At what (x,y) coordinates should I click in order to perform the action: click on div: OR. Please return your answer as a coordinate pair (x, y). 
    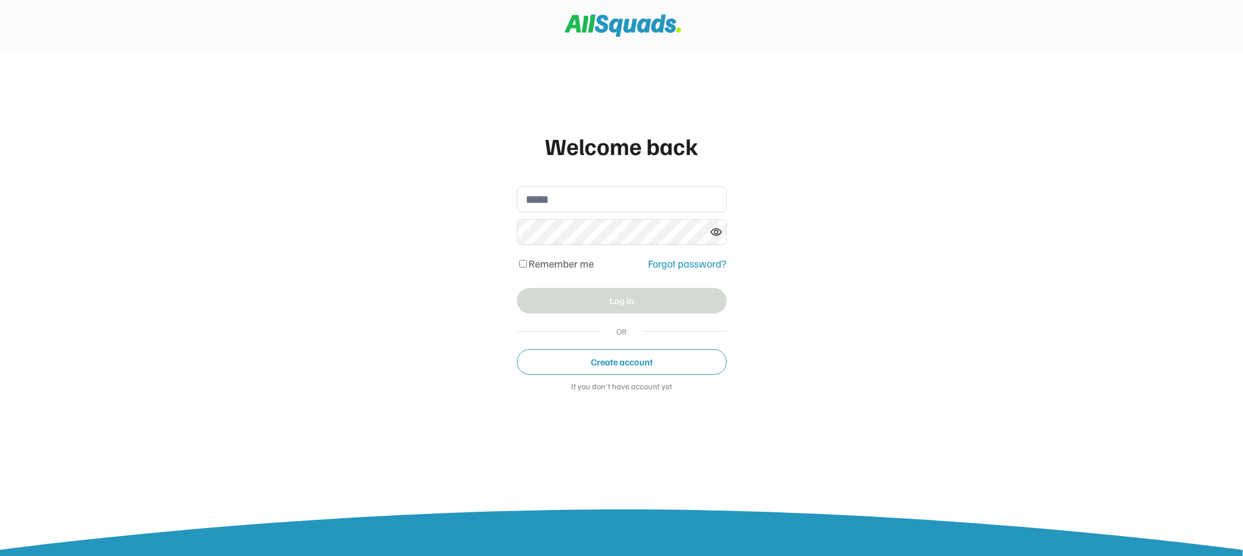
    Looking at the image, I should click on (621, 331).